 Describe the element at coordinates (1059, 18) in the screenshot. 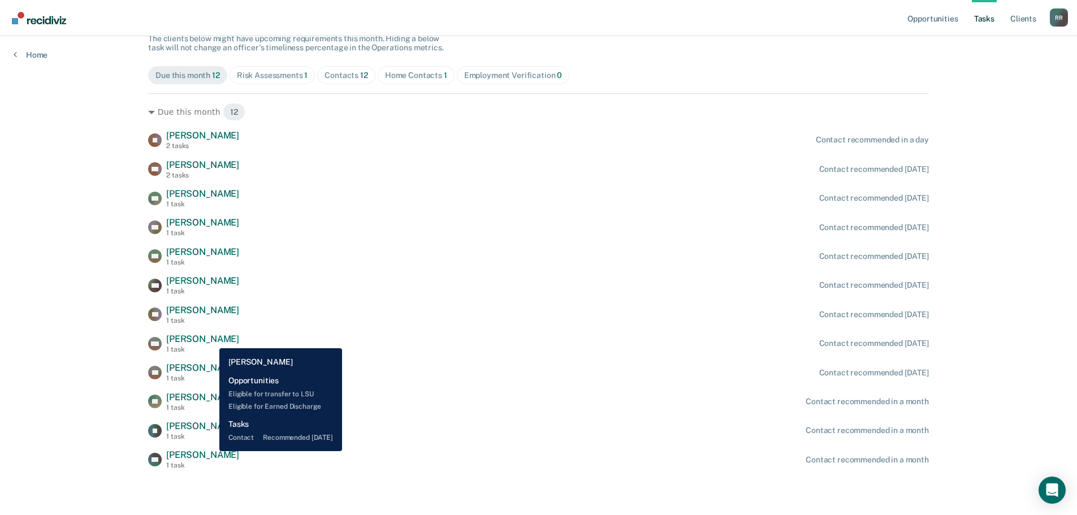

I see `div: R R` at that location.